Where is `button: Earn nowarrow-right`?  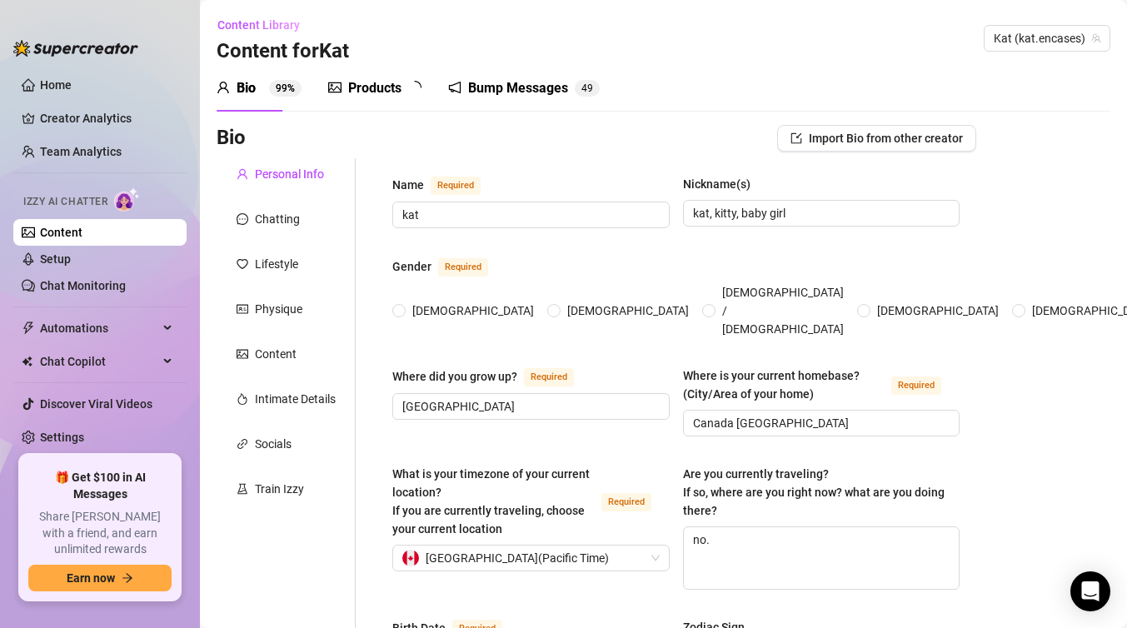 button: Earn nowarrow-right is located at coordinates (100, 578).